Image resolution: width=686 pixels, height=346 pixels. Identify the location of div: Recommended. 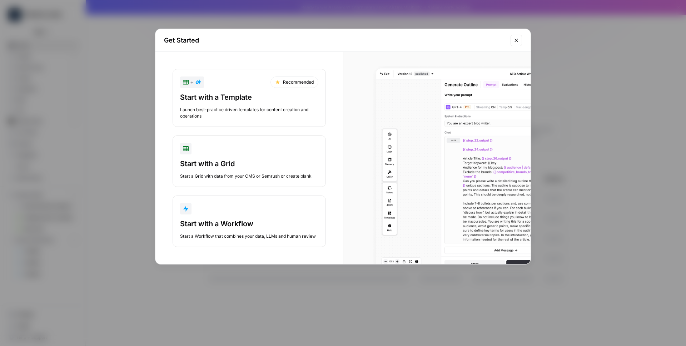
(294, 82).